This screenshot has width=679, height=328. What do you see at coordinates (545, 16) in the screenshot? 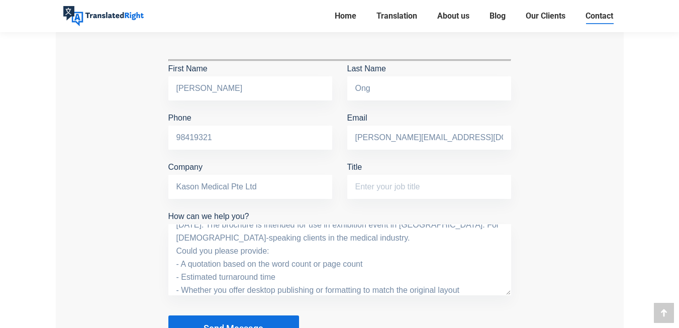
I see `span: Our Clients` at bounding box center [545, 16].